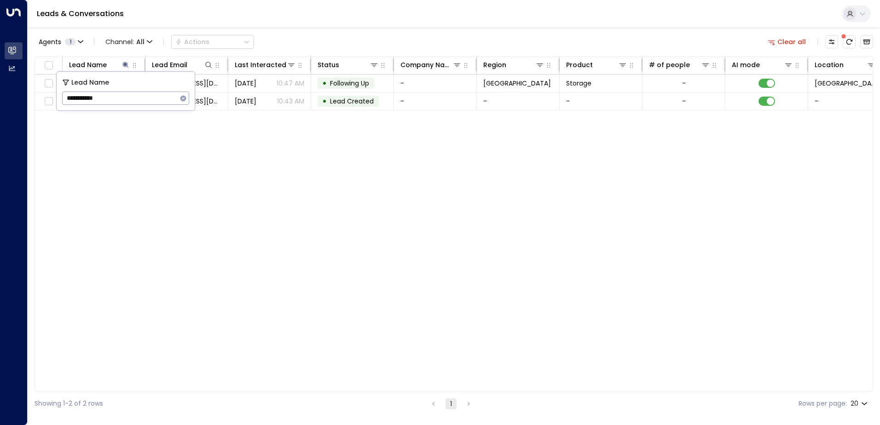 The height and width of the screenshot is (425, 880). What do you see at coordinates (451, 403) in the screenshot?
I see `nav: pagination navigation` at bounding box center [451, 403].